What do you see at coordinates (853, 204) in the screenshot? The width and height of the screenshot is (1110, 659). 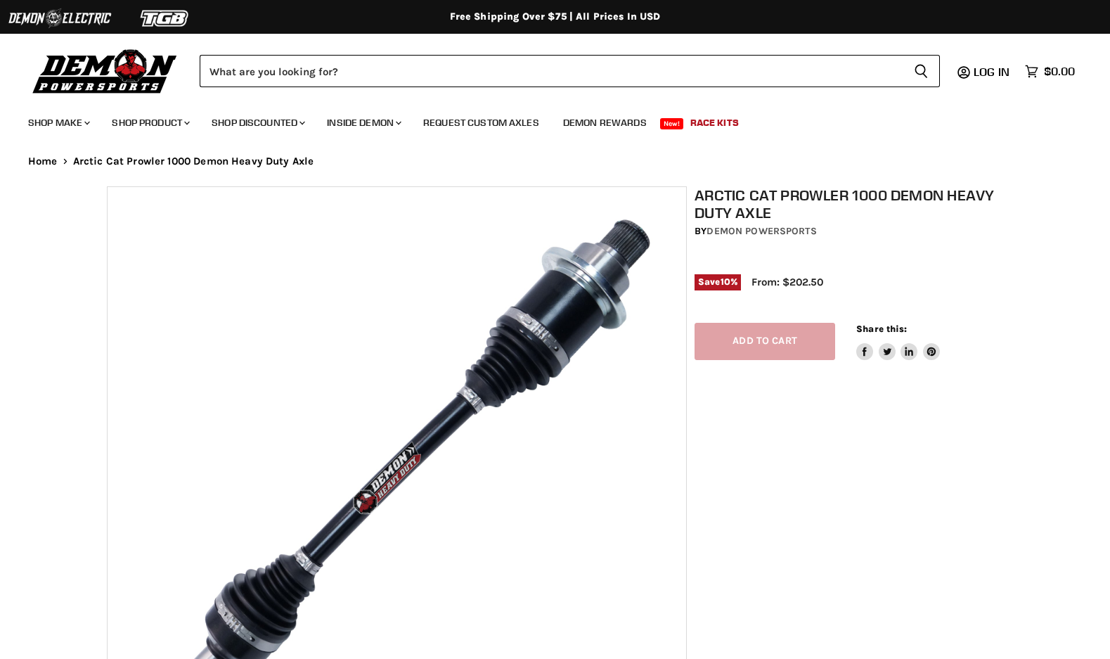 I see `h1: Arctic Cat Prowler 1000 Demon Heavy Duty Axle` at bounding box center [853, 204].